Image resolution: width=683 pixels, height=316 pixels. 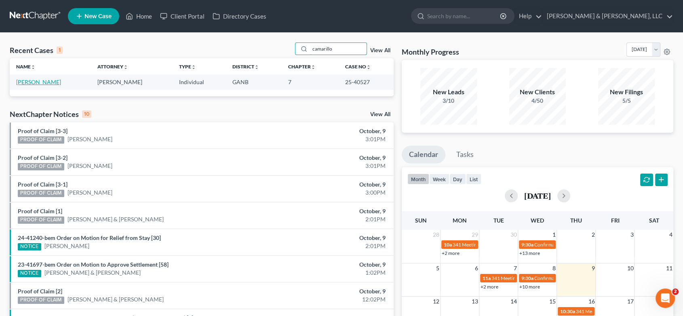 What do you see at coordinates (538, 92) in the screenshot?
I see `div: New Clients` at bounding box center [538, 92].